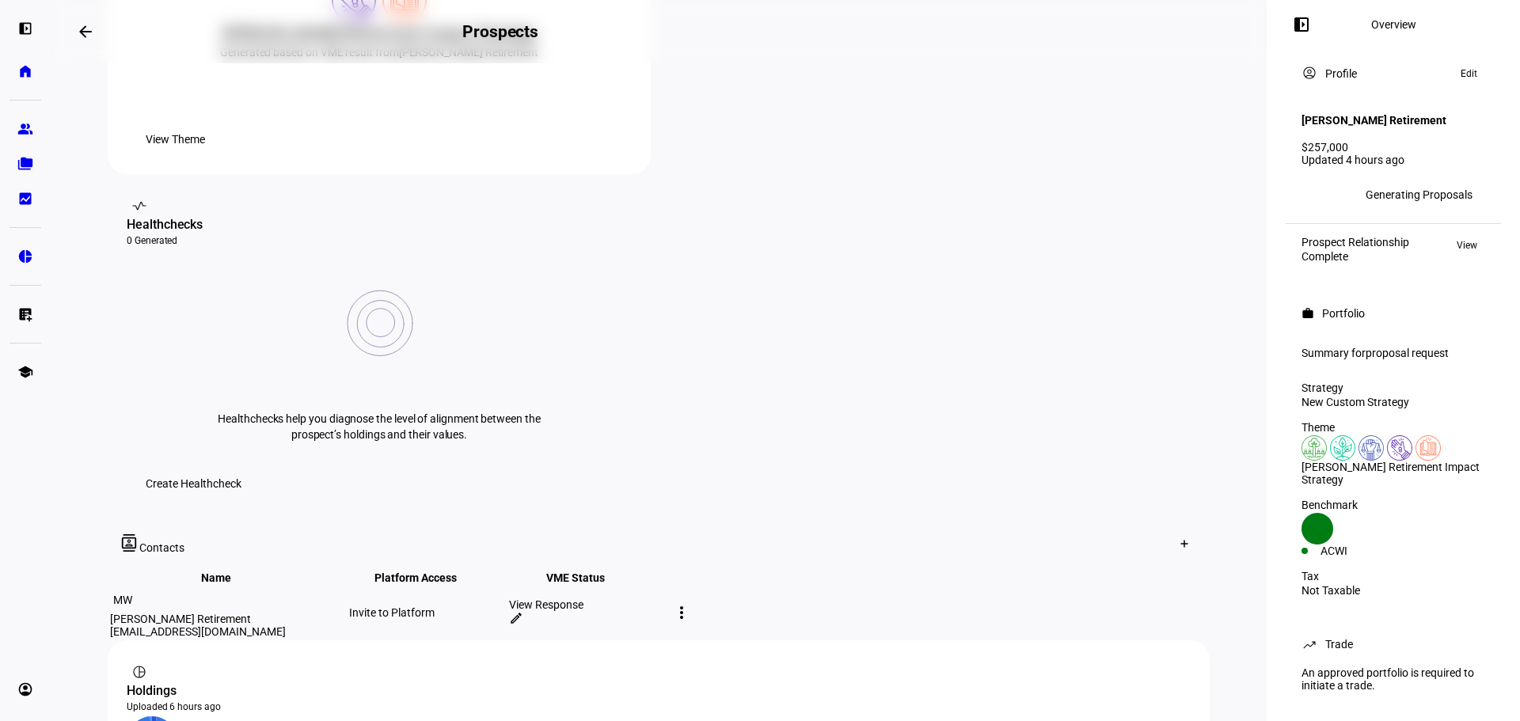  Describe the element at coordinates (1469, 74) in the screenshot. I see `button: Edit` at that location.